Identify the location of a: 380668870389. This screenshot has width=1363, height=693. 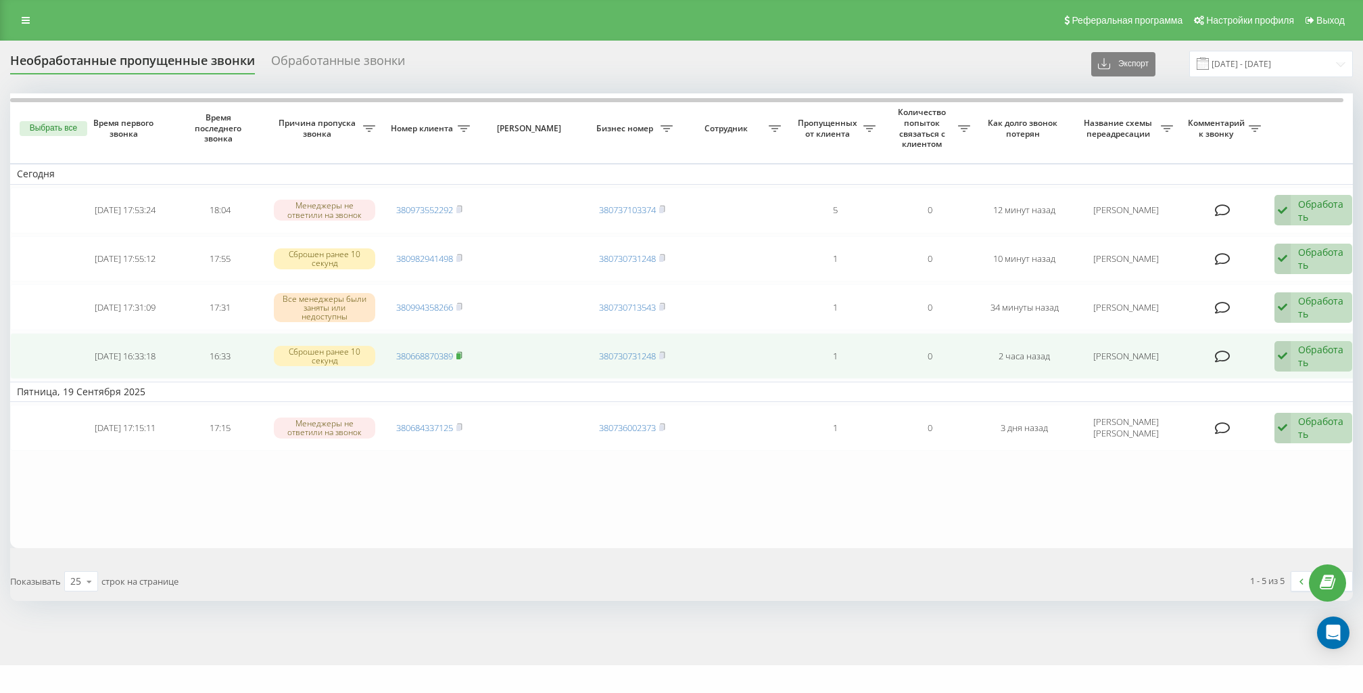
(425, 356).